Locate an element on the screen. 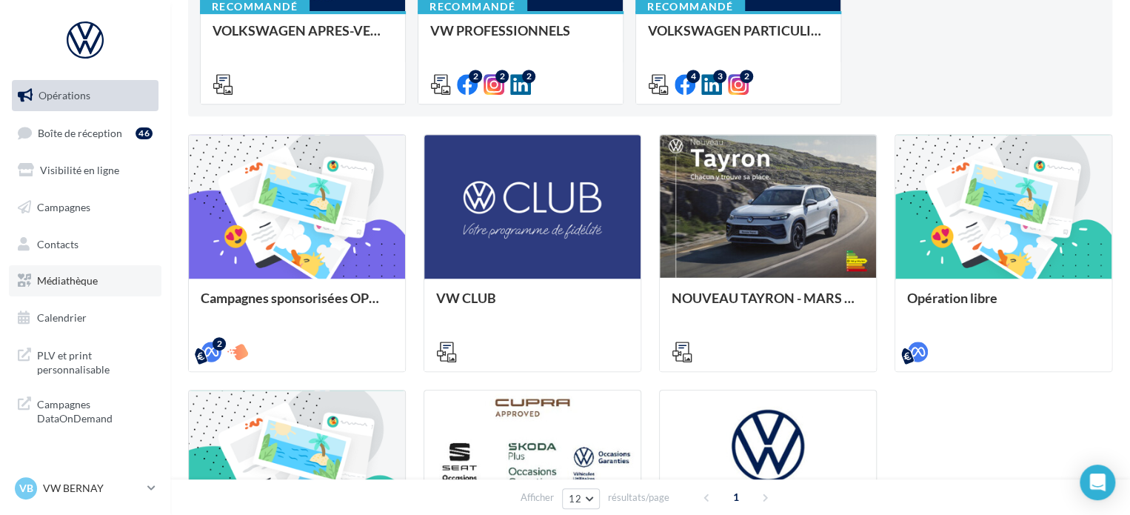  span: Médiathèque is located at coordinates (67, 280).